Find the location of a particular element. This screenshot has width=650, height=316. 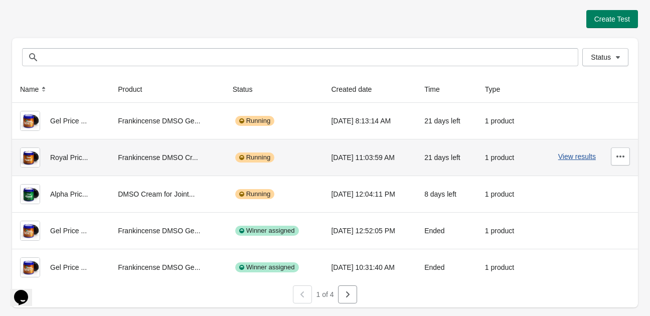

button: Created date is located at coordinates (356, 89).